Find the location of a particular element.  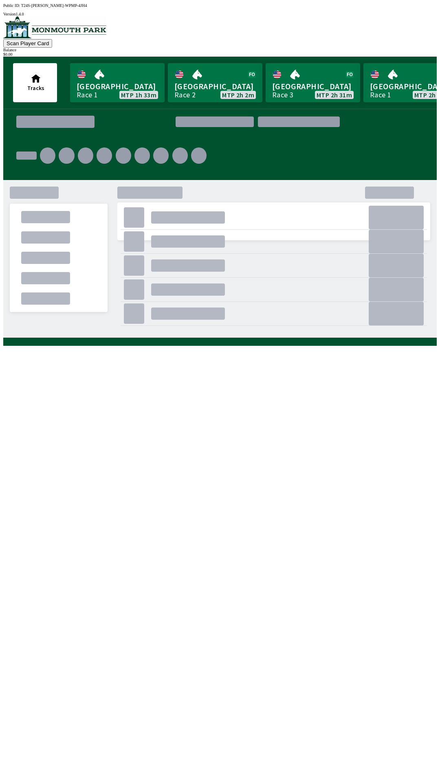

button: Scan Player Card is located at coordinates (28, 43).